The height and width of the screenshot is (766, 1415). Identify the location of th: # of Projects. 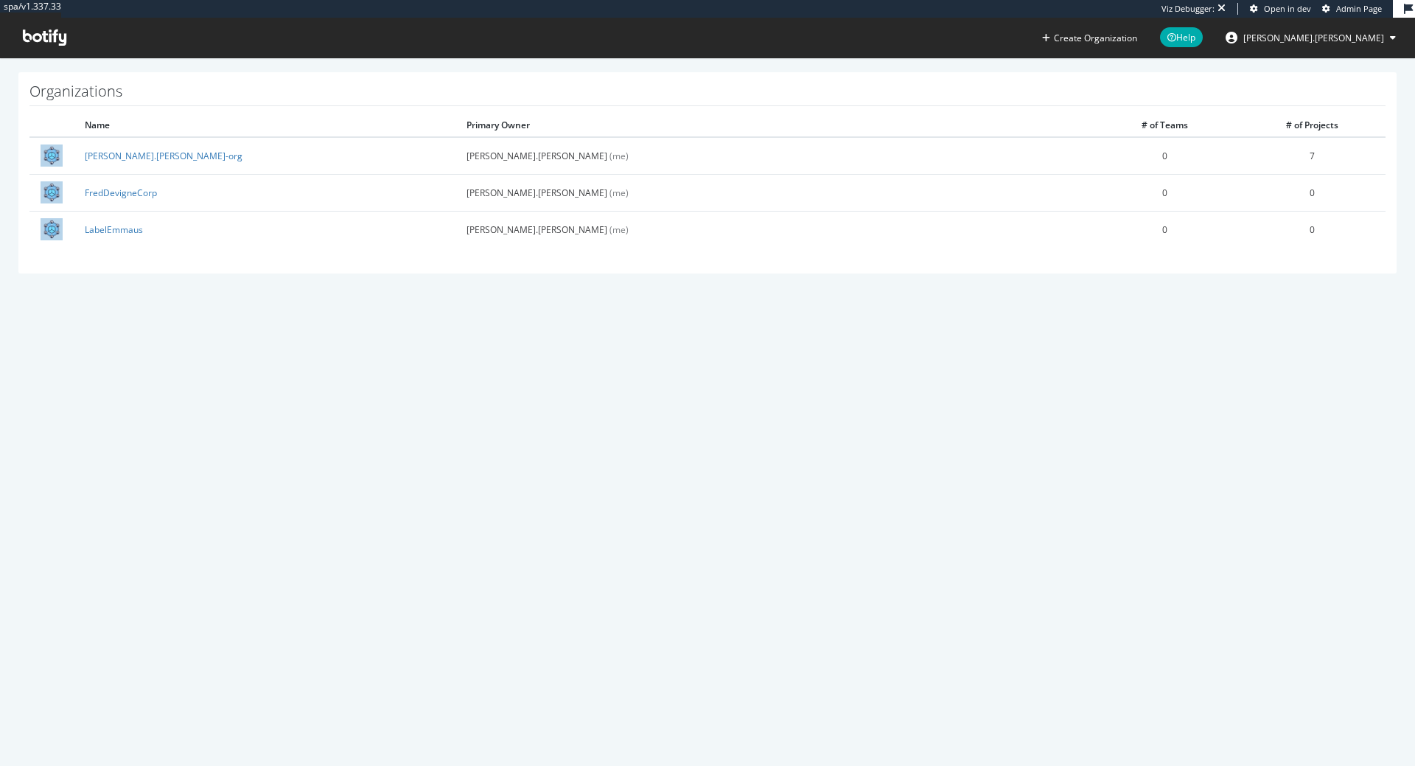
(1312, 125).